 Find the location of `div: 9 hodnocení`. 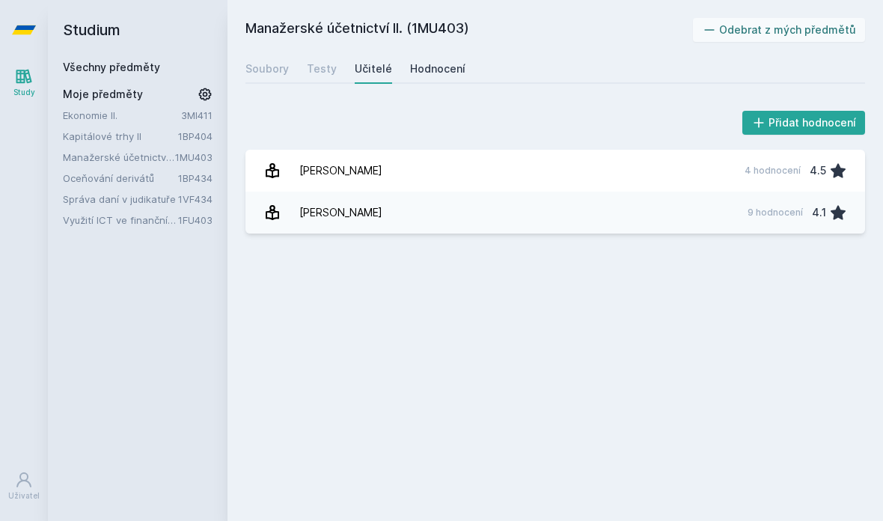

div: 9 hodnocení is located at coordinates (776, 213).